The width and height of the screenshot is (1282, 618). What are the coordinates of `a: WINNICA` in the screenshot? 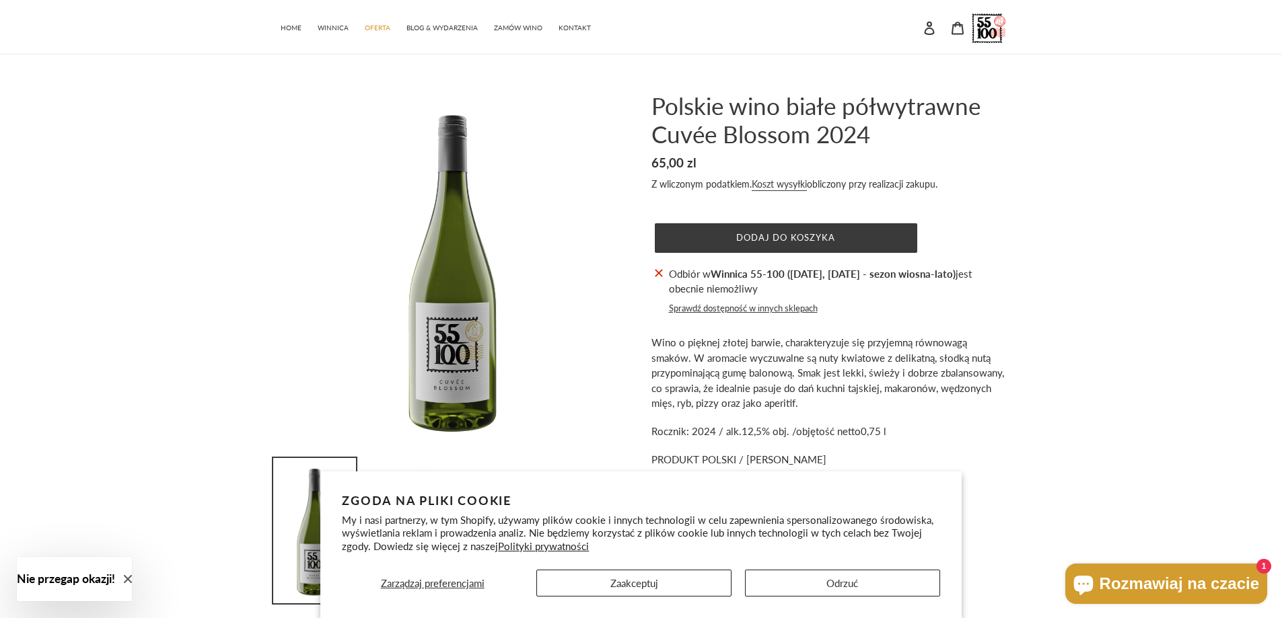 It's located at (333, 26).